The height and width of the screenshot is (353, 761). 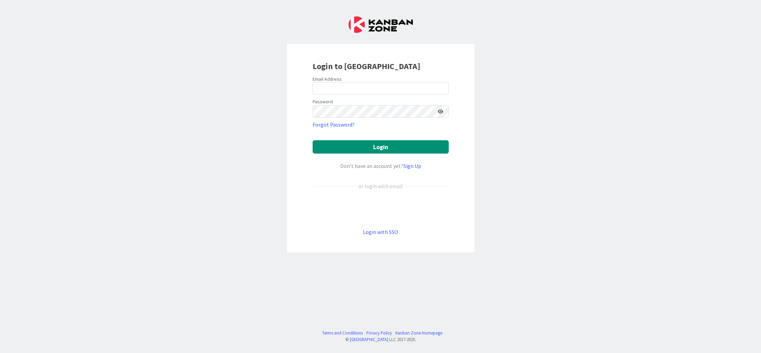 What do you see at coordinates (334, 125) in the screenshot?
I see `a: Forgot Password?` at bounding box center [334, 125].